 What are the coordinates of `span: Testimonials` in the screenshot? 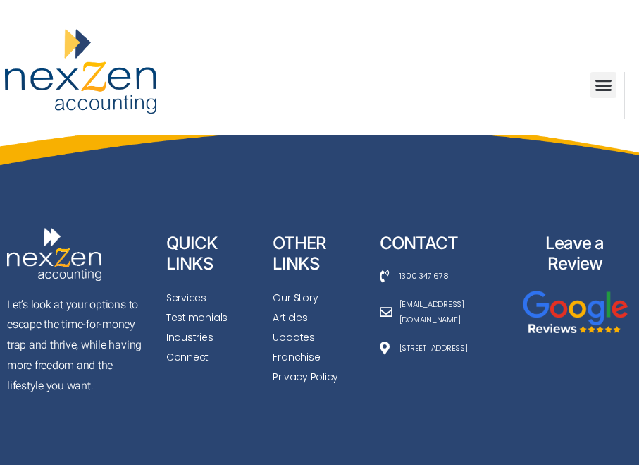 It's located at (197, 317).